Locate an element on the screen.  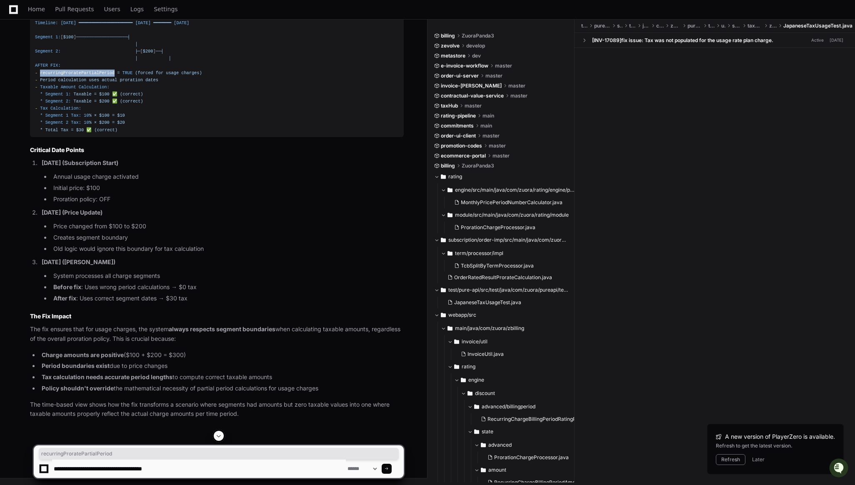
span: uri is located at coordinates (723, 26).